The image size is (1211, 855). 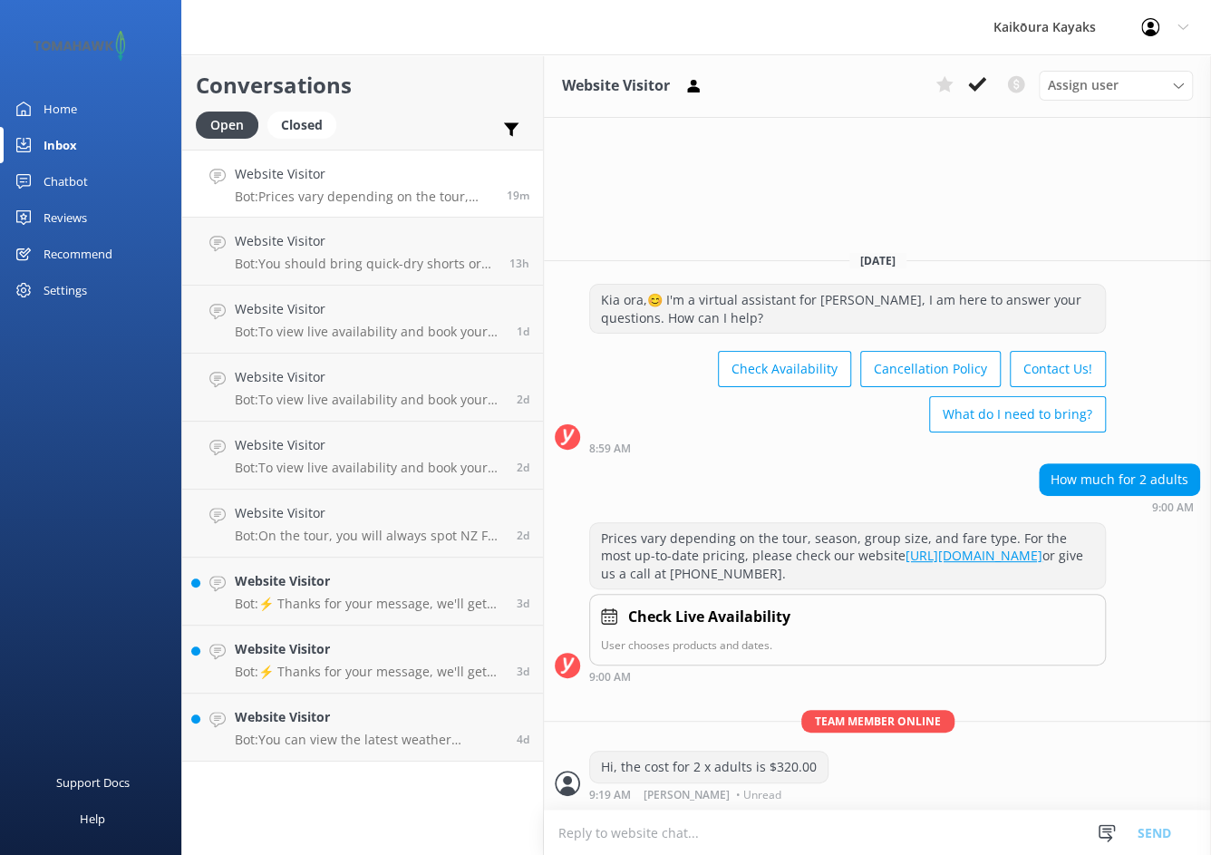 What do you see at coordinates (523, 671) in the screenshot?
I see `span: Sep 18 2025 07:55pm (UTC +12:00) Pacific/Auckland` at bounding box center [523, 671].